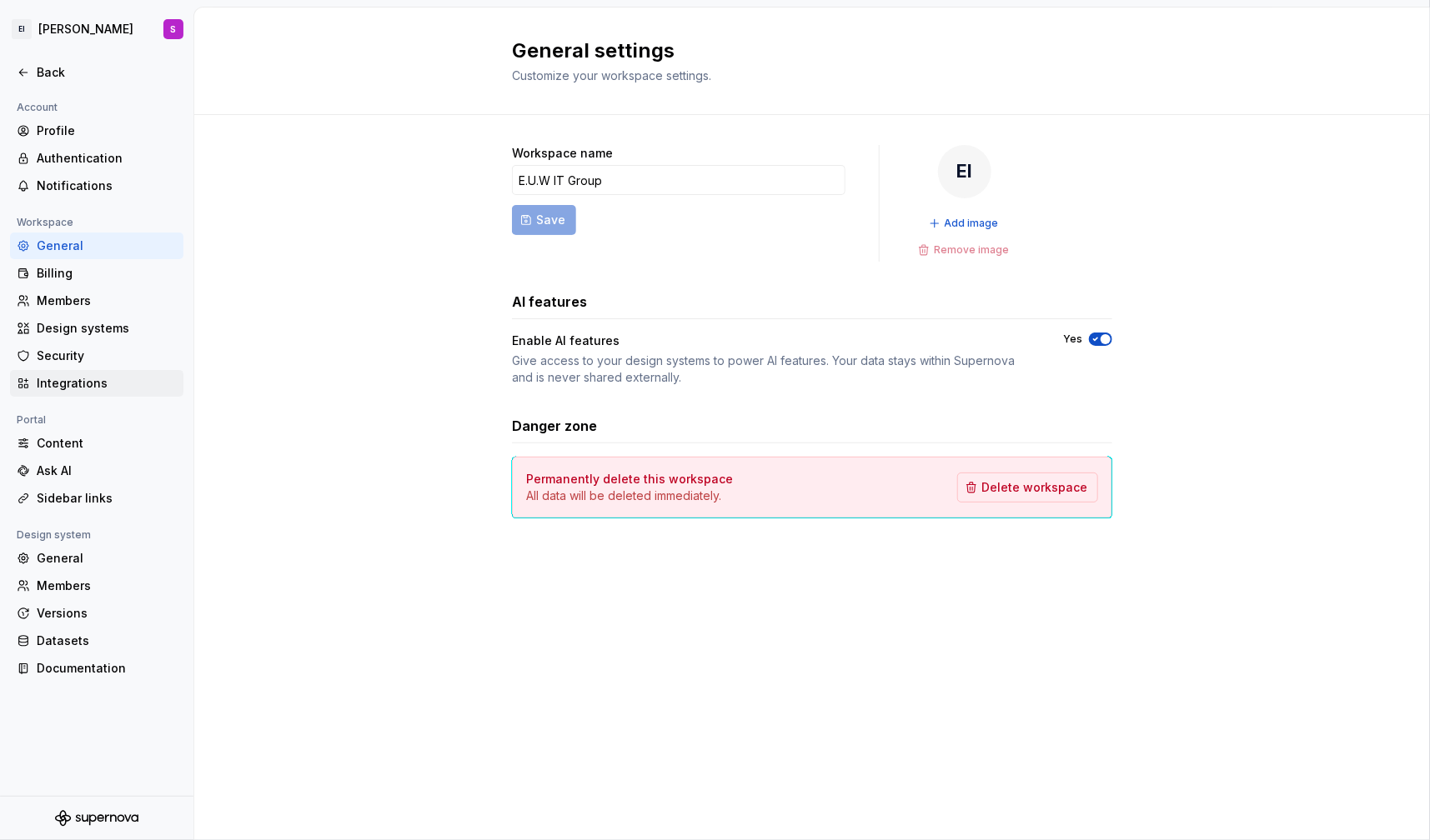 The height and width of the screenshot is (840, 1430). I want to click on span: Add image, so click(972, 223).